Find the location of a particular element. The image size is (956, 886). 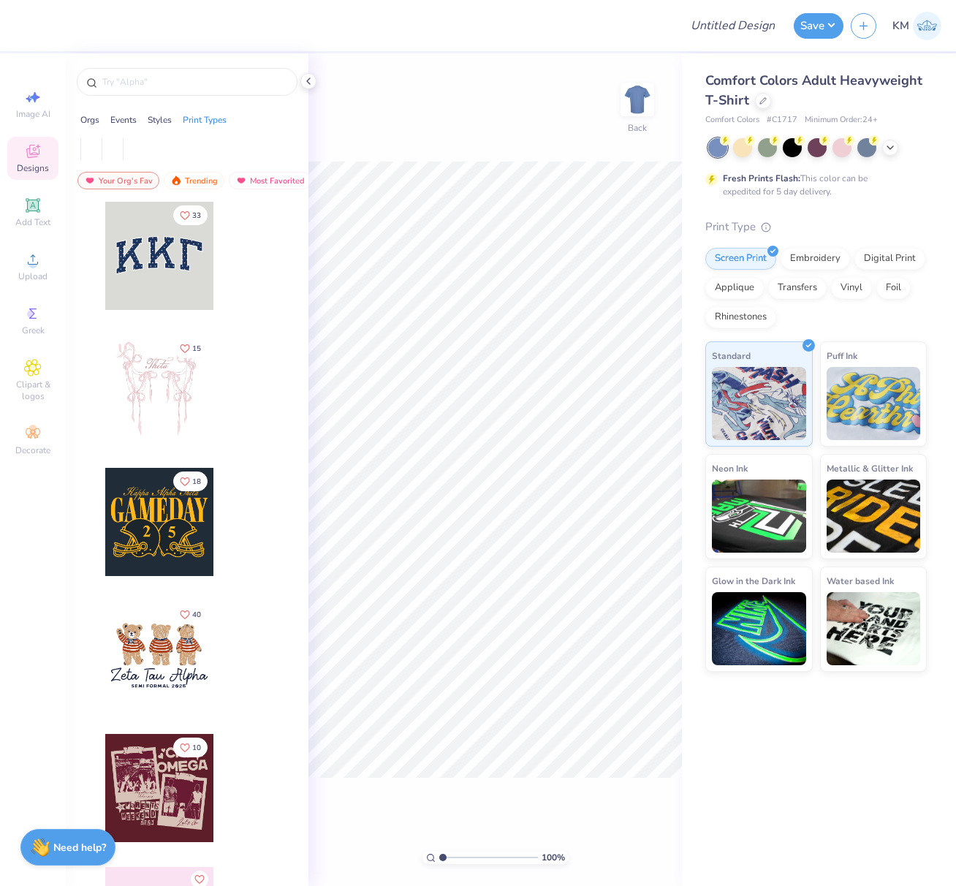

span: Standard is located at coordinates (731, 355).